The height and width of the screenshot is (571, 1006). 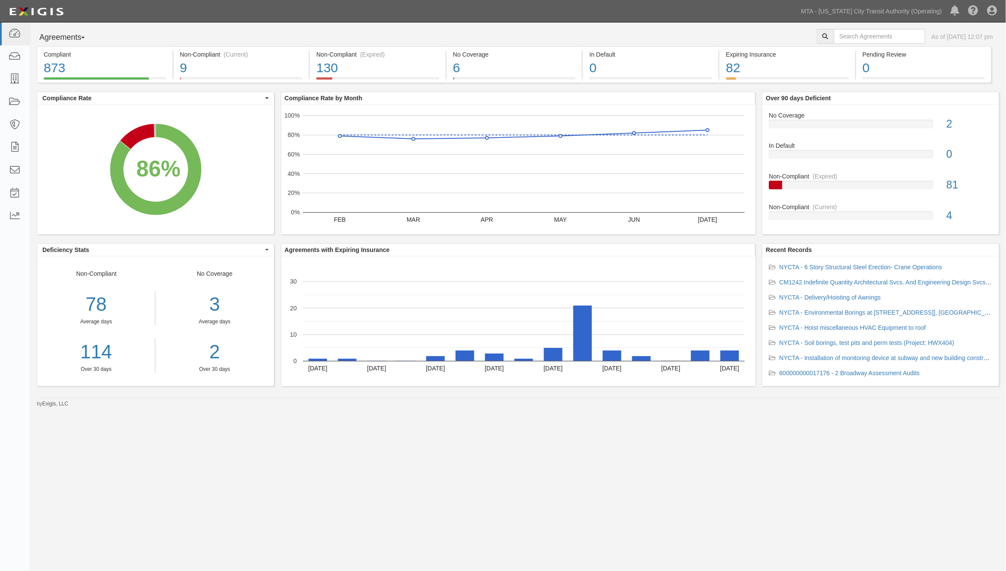 What do you see at coordinates (788, 250) in the screenshot?
I see `b: Recent Records` at bounding box center [788, 250].